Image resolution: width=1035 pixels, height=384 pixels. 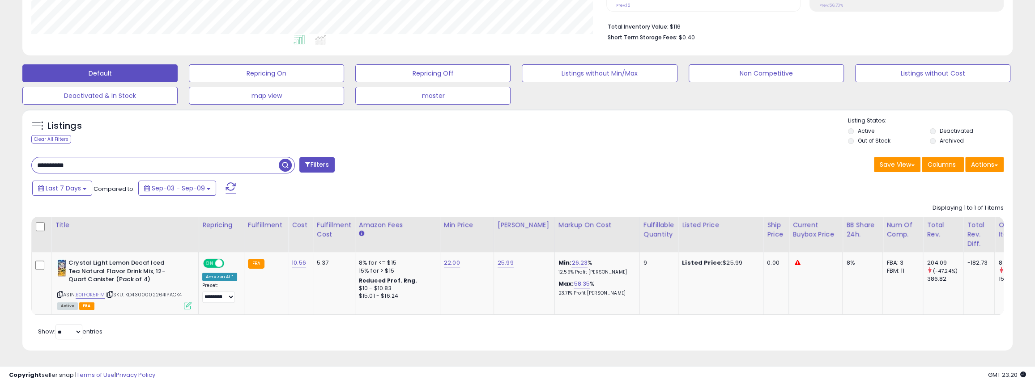 I want to click on div: Markup on Cost, so click(x=597, y=225).